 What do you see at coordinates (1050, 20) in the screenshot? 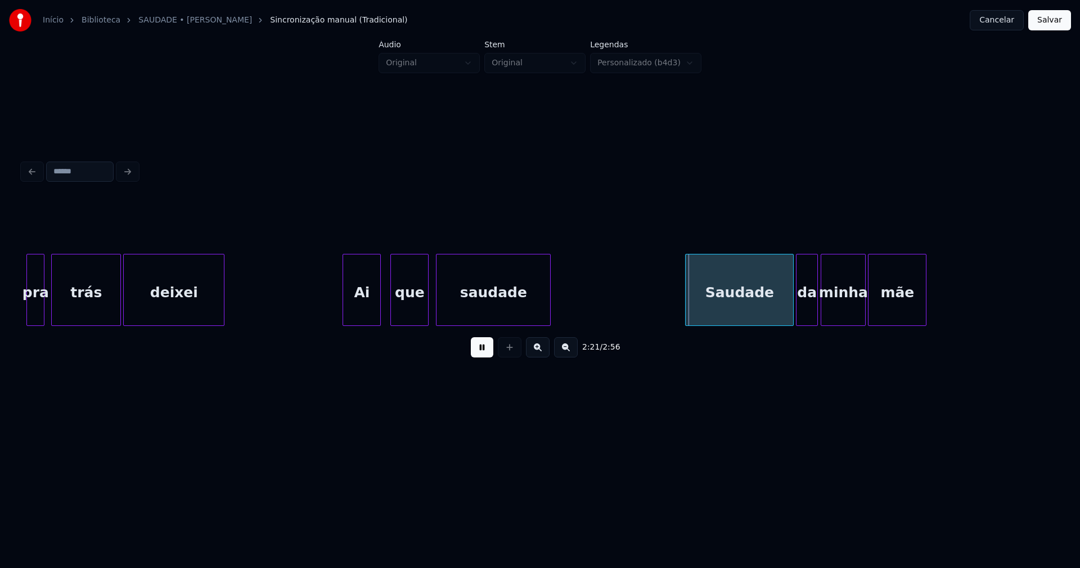
I see `button: Salvar` at bounding box center [1050, 20].